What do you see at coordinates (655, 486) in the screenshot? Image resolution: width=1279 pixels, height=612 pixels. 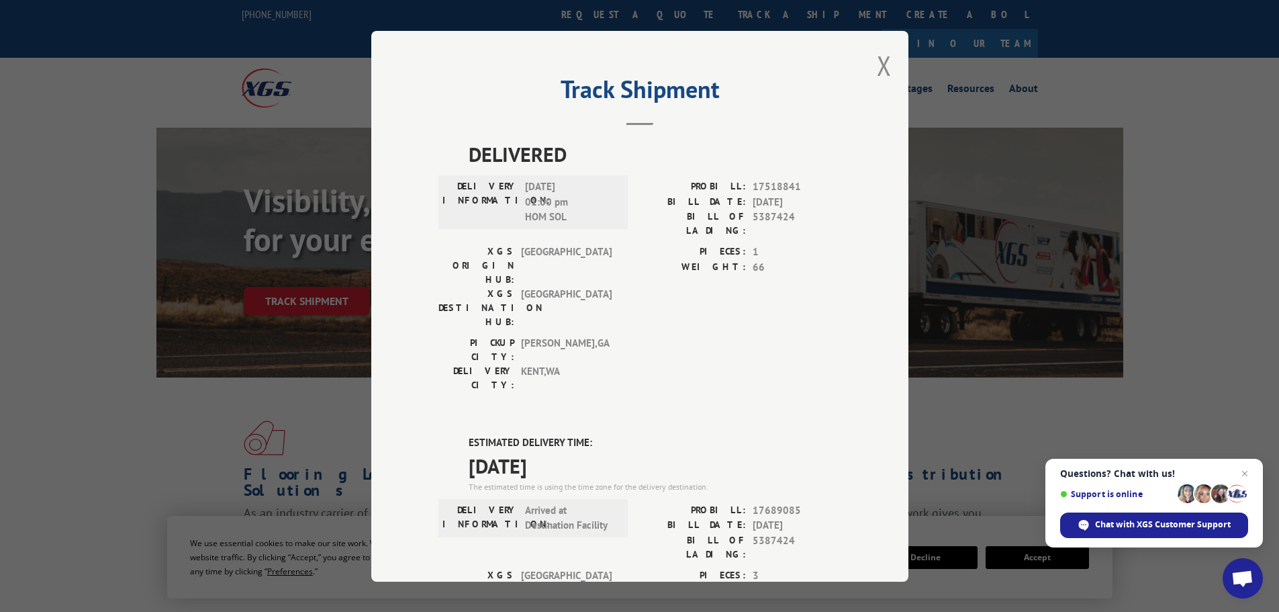 I see `div: The estimated time is using the time zone for the delivery destination.` at bounding box center [655, 486].